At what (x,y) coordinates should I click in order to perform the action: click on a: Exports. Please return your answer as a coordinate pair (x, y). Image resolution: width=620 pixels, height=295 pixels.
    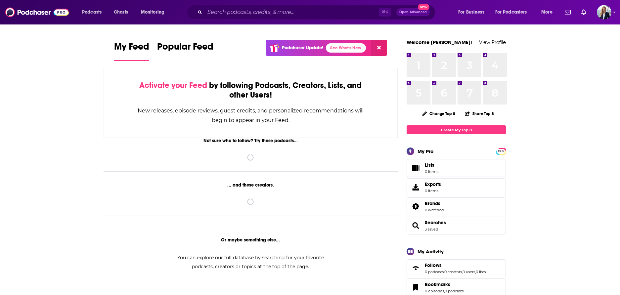
    Looking at the image, I should click on (457, 187).